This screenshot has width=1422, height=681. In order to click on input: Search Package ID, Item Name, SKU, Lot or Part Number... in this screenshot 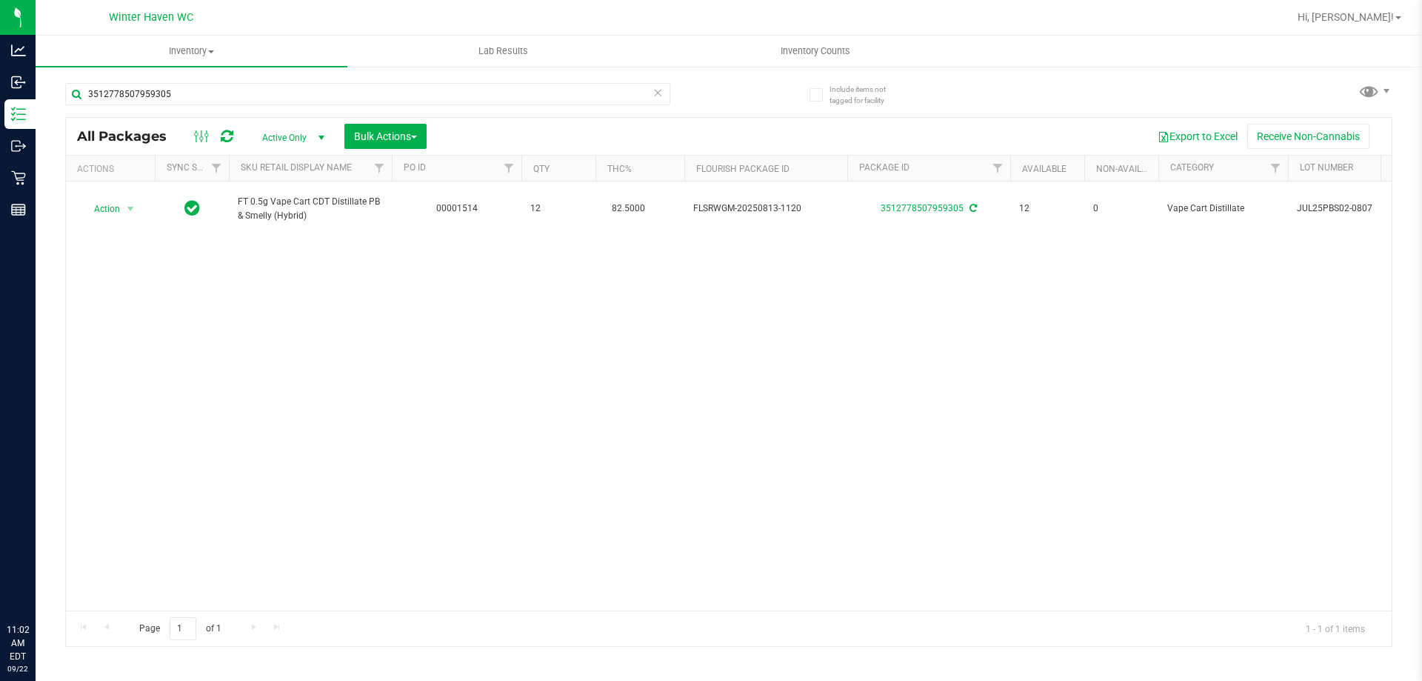, I will do `click(367, 94)`.